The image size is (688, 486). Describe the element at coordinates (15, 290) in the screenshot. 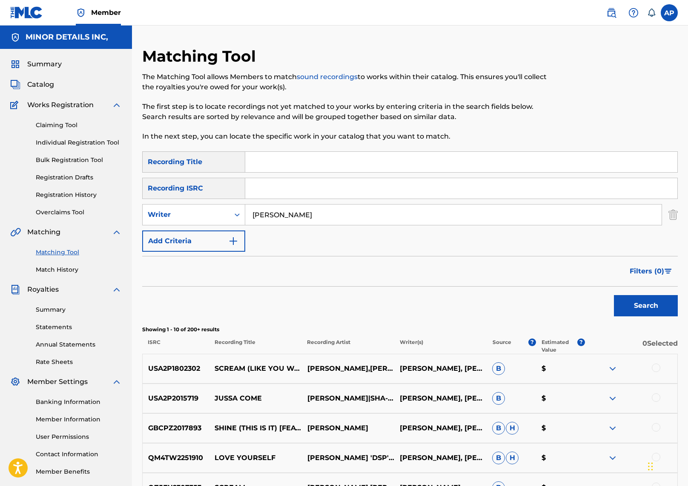

I see `img: Royalties` at that location.